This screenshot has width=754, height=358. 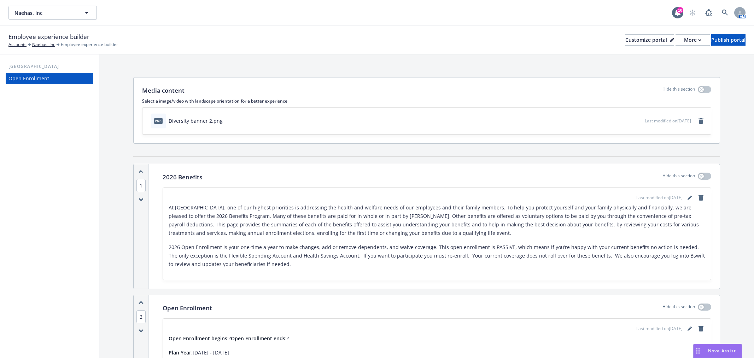 I want to click on a: Start snowing, so click(x=692, y=13).